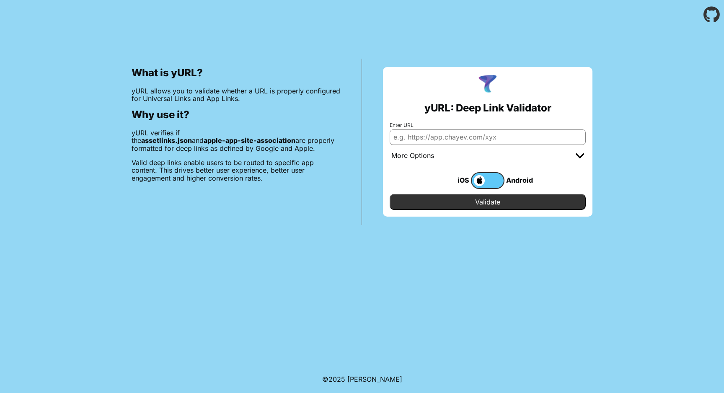 The height and width of the screenshot is (393, 724). What do you see at coordinates (454, 180) in the screenshot?
I see `div: iOS` at bounding box center [454, 180].